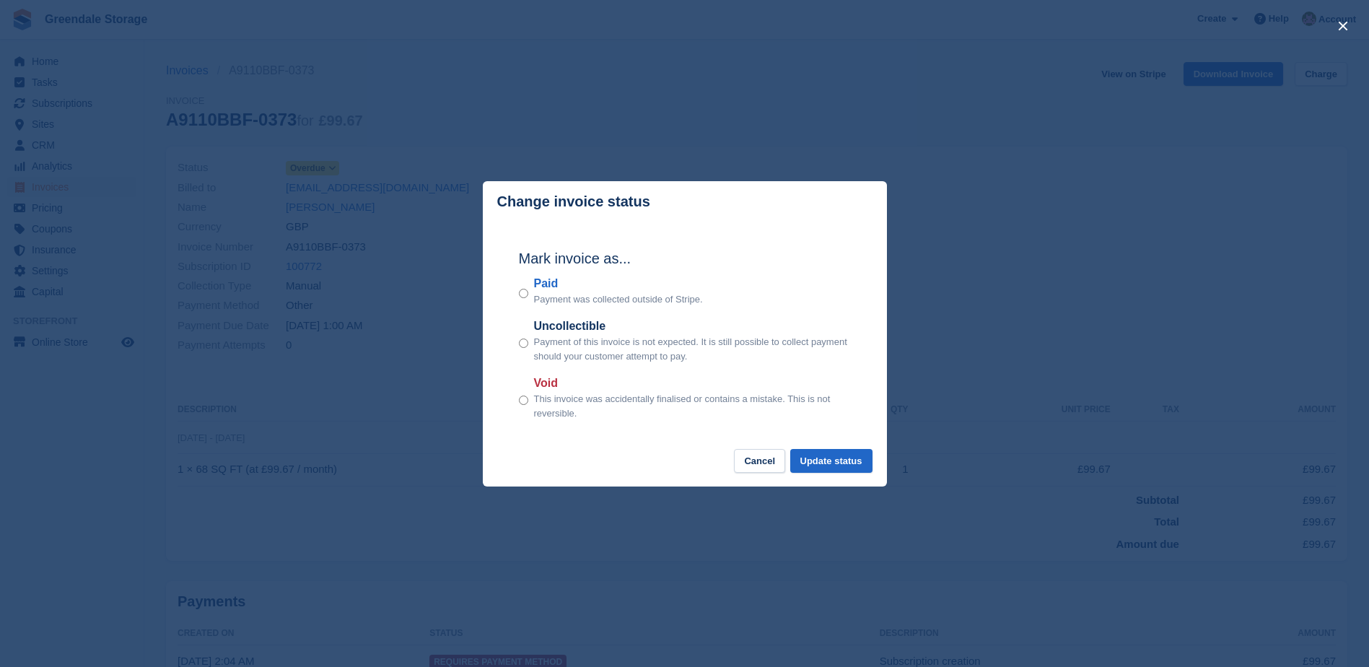  I want to click on p: Change invoice status, so click(574, 201).